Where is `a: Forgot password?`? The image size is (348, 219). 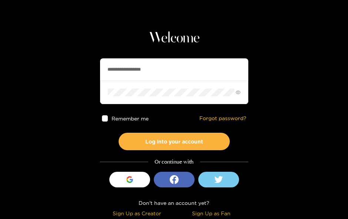
a: Forgot password? is located at coordinates (223, 118).